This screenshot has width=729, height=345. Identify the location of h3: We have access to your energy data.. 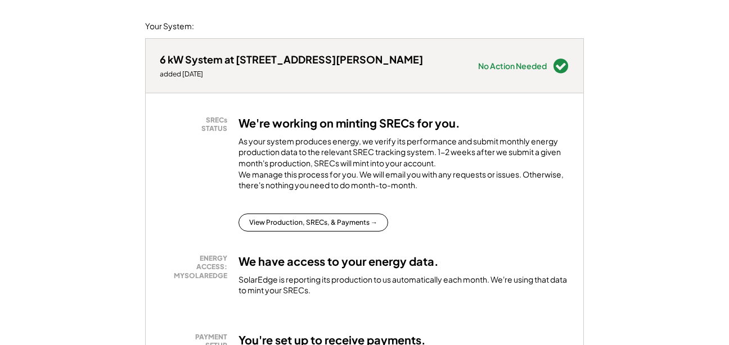
(338, 261).